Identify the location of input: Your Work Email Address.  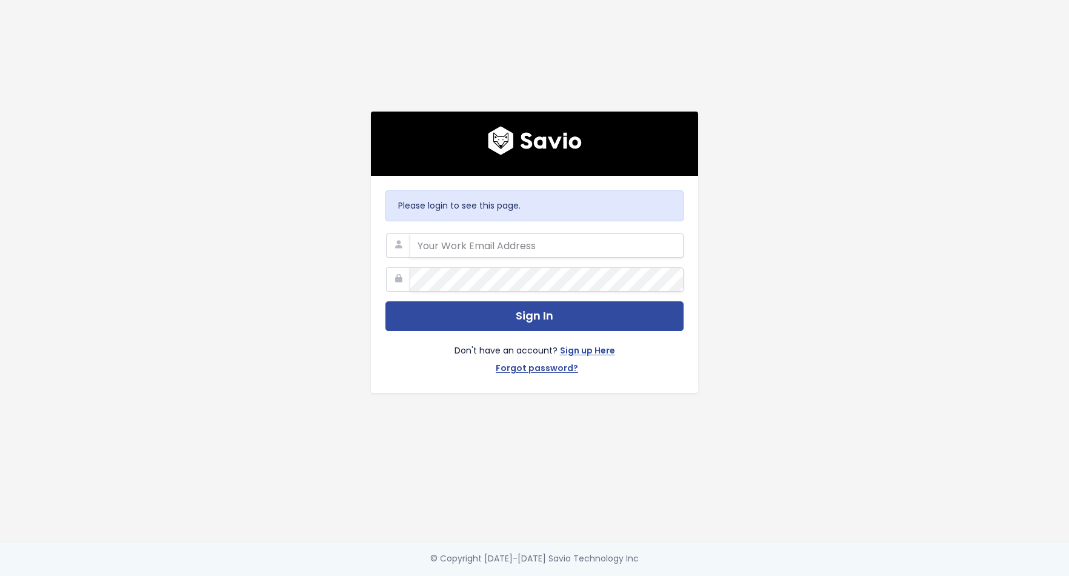
(547, 245).